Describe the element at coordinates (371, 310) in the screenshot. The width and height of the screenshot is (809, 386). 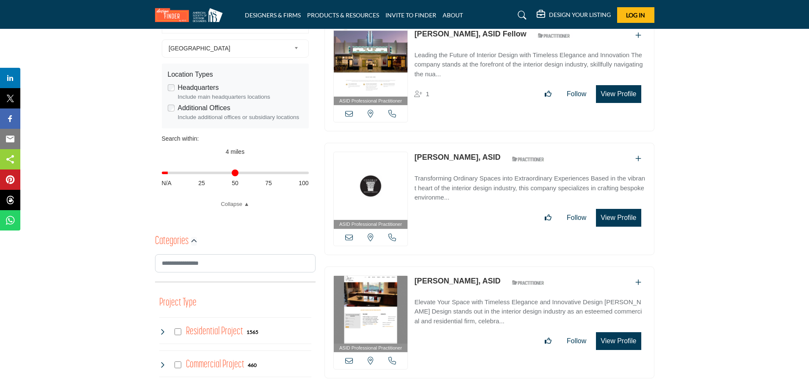
I see `img: Bruce Pollert, ASID` at that location.